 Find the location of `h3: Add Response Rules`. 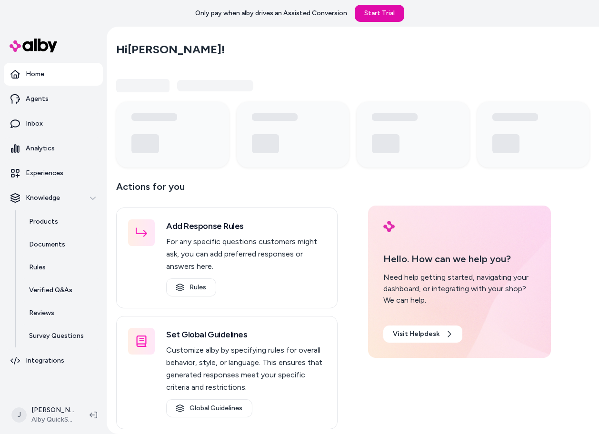

h3: Add Response Rules is located at coordinates (246, 226).